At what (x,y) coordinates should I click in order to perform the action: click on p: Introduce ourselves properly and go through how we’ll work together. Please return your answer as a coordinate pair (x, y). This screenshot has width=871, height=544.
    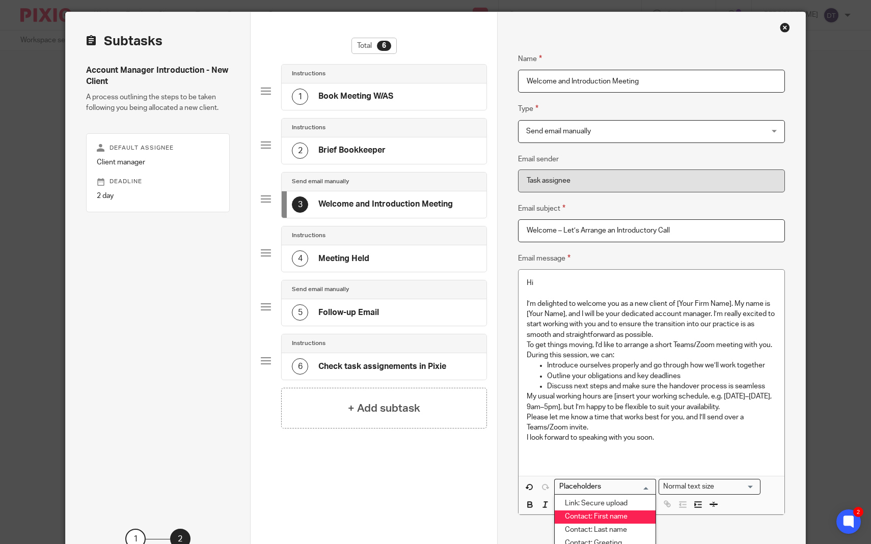
    Looking at the image, I should click on (661, 366).